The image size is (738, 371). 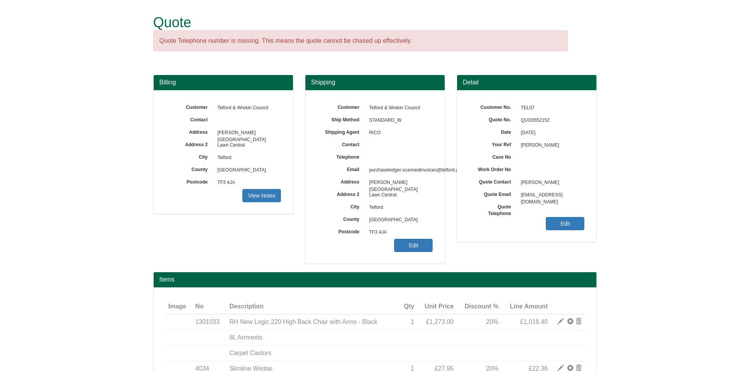 I want to click on label: Email, so click(x=341, y=168).